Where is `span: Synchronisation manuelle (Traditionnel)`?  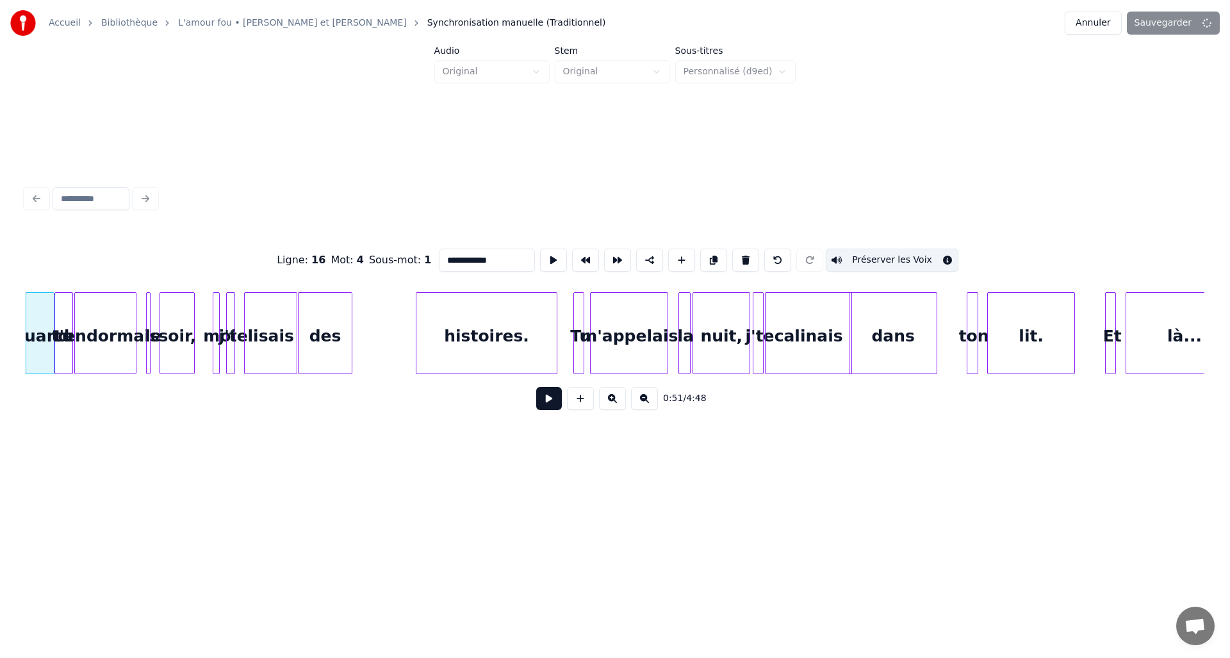
span: Synchronisation manuelle (Traditionnel) is located at coordinates (516, 23).